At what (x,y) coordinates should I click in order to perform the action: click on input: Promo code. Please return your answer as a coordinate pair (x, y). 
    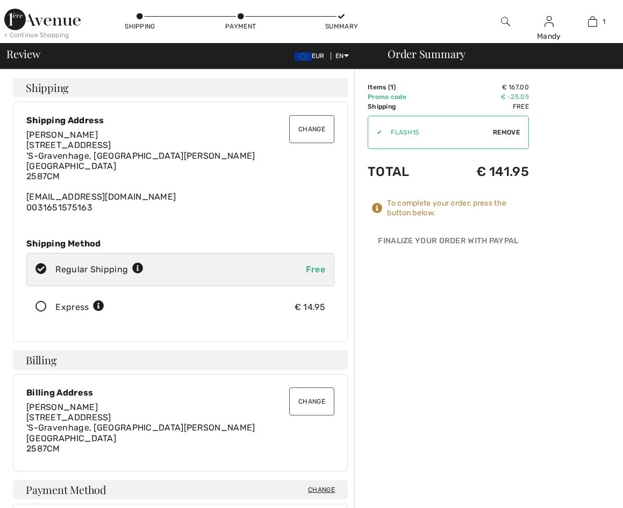
    Looking at the image, I should click on (438, 132).